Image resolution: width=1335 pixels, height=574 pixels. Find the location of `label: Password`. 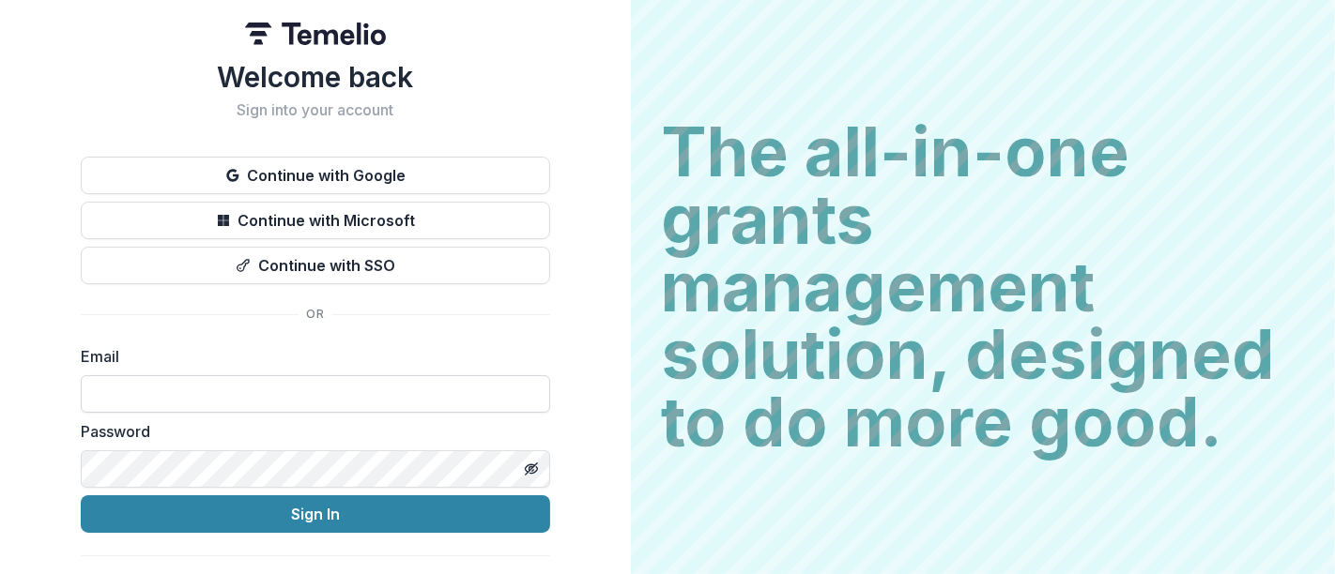

label: Password is located at coordinates (310, 432).